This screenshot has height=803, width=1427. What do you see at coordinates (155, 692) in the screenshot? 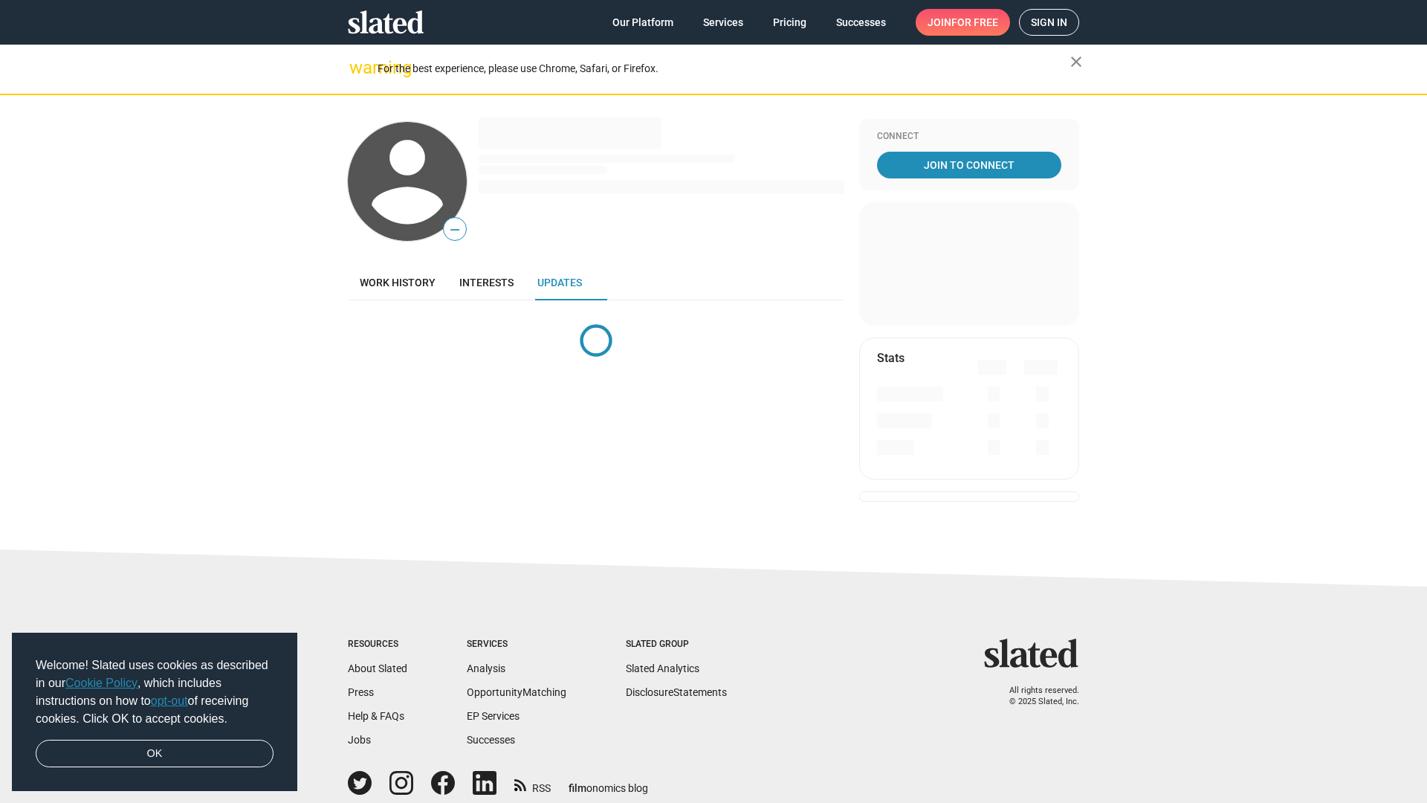
I see `span: Welcome! Slated uses cookies as described in our , which includes instructions on how to of recei...` at bounding box center [155, 692].